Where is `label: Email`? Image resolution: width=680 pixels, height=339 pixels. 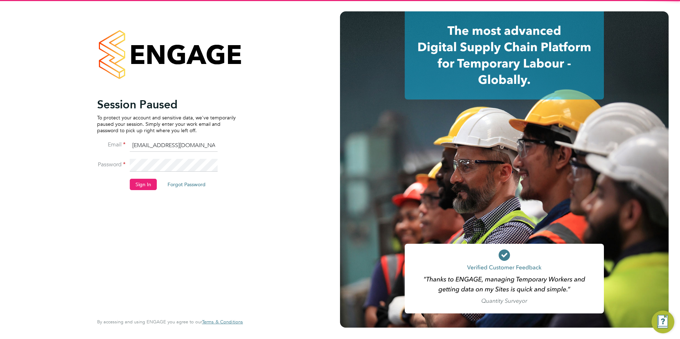
label: Email is located at coordinates (111, 145).